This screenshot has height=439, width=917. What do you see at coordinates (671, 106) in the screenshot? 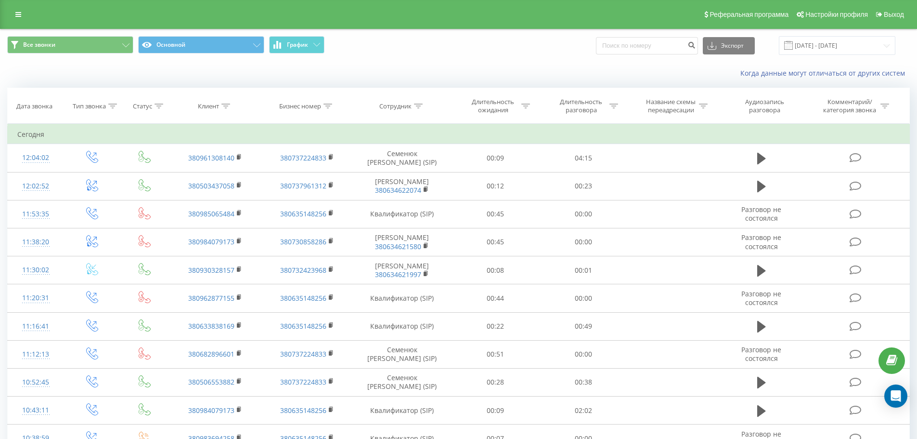
I see `div: Название схемы переадресации` at bounding box center [671, 106].